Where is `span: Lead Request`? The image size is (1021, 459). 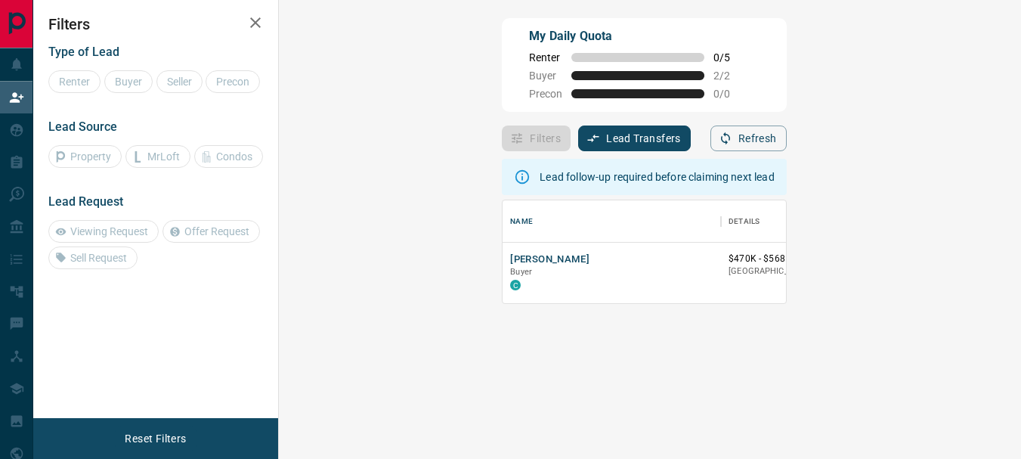 span: Lead Request is located at coordinates (85, 201).